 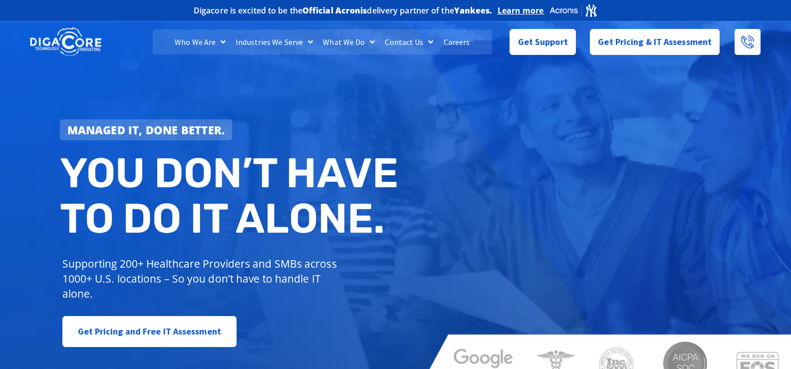 I want to click on strong: Managed IT, done better., so click(x=146, y=130).